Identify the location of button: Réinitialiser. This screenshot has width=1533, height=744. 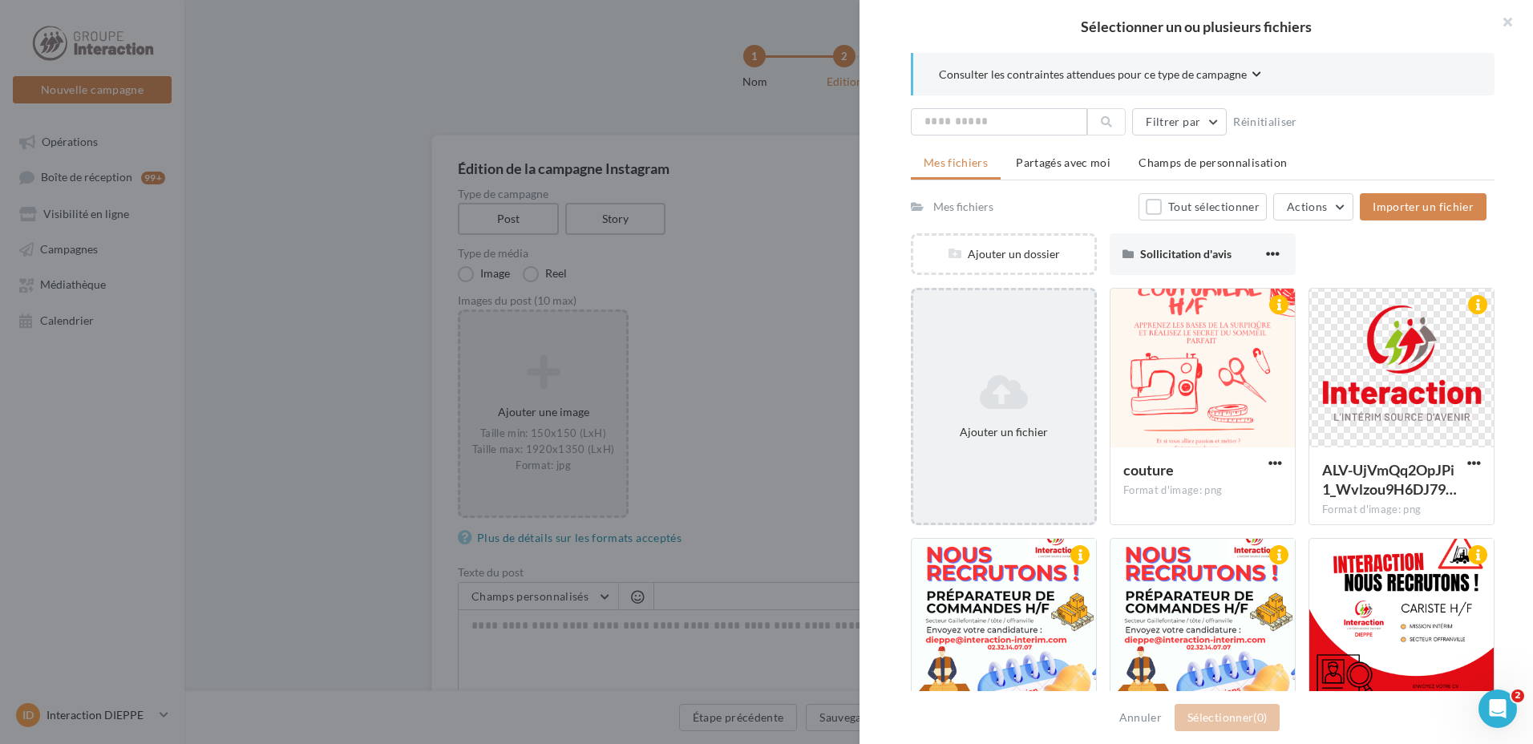
(1265, 122).